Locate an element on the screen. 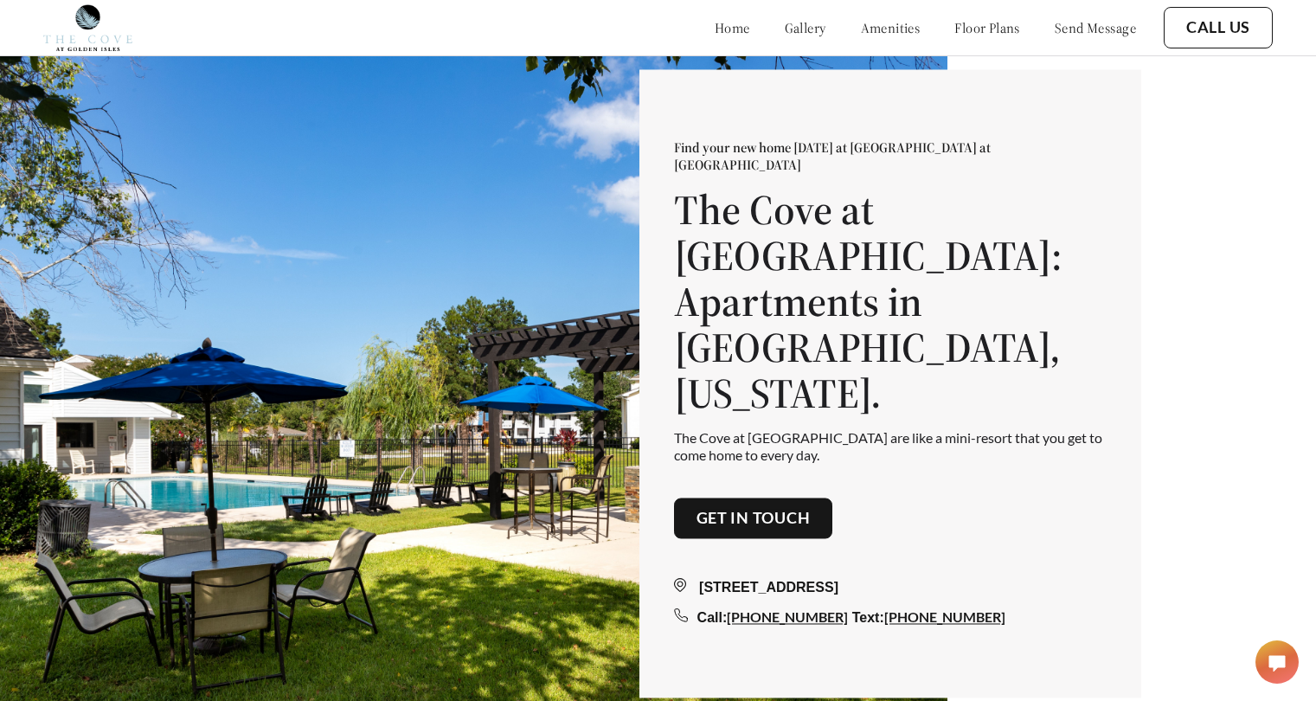  a: send message is located at coordinates (1095, 28).